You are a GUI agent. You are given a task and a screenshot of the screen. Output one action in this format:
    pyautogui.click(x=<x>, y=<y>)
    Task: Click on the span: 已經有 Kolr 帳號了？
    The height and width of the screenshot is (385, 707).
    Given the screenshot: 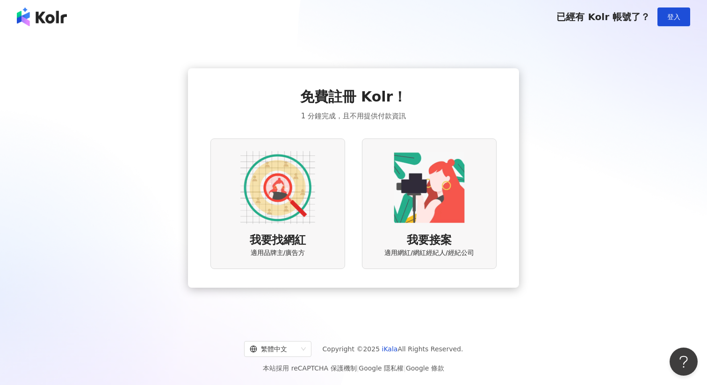 What is the action you would take?
    pyautogui.click(x=603, y=17)
    